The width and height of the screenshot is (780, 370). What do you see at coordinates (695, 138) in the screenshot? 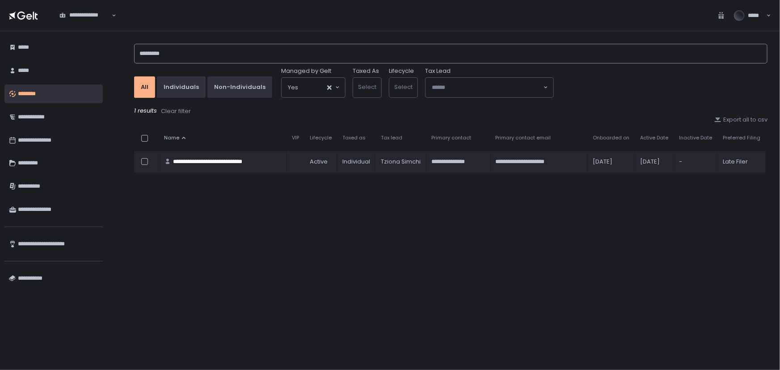
I see `span: Inactive Date` at bounding box center [695, 138].